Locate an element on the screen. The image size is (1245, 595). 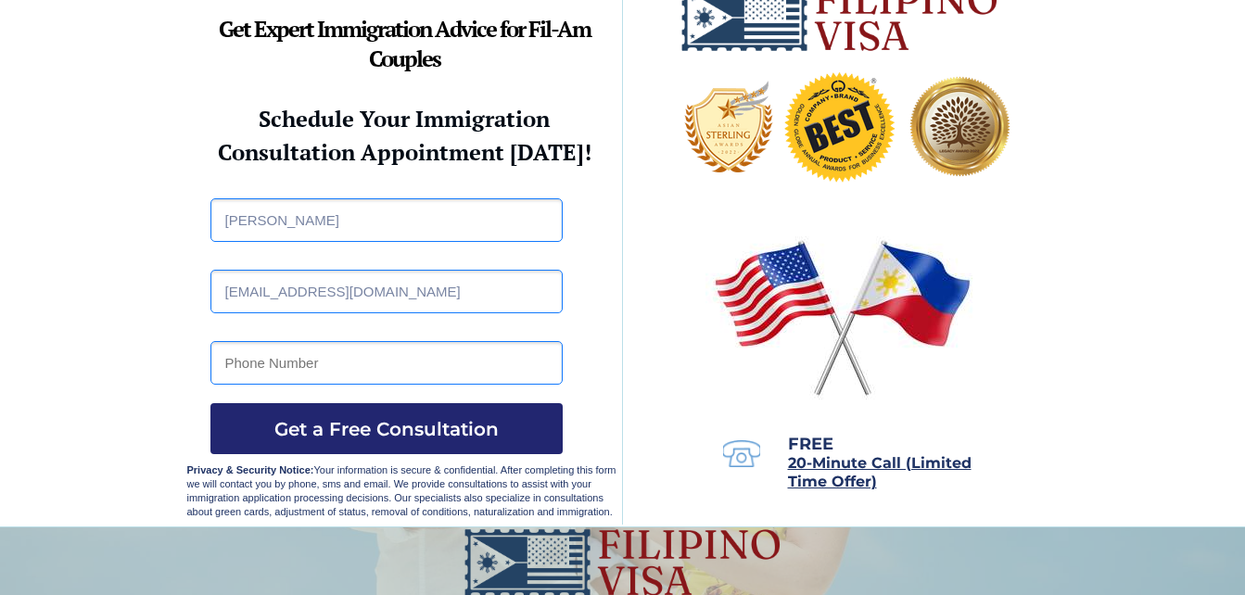
span: Get a Free Consultation is located at coordinates (387, 429).